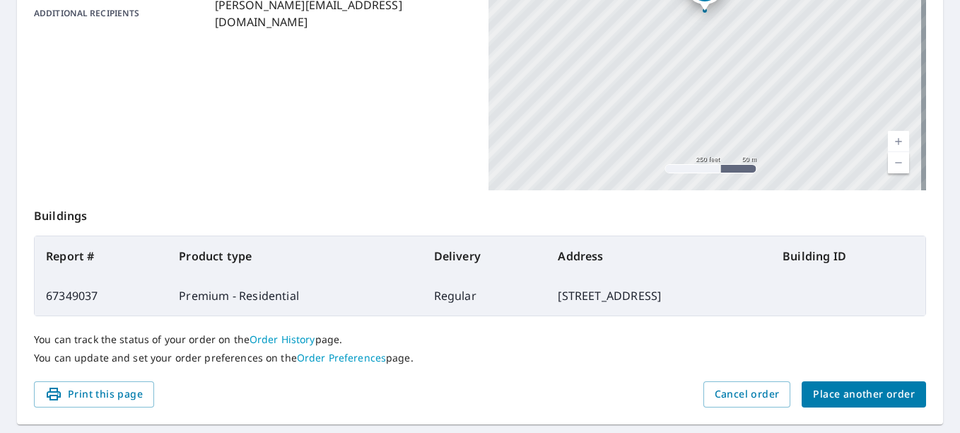 This screenshot has height=433, width=960. I want to click on span: Print this page, so click(94, 394).